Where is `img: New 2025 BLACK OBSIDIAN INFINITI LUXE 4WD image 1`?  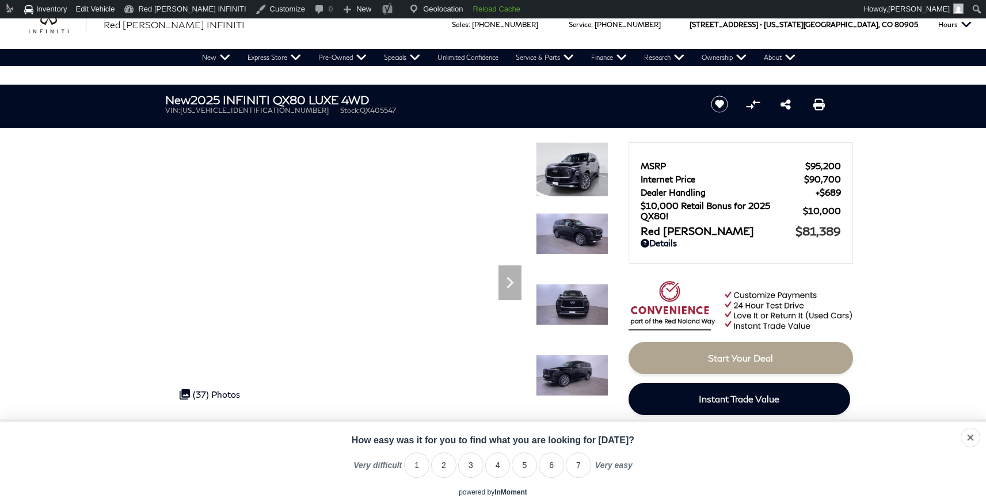 img: New 2025 BLACK OBSIDIAN INFINITI LUXE 4WD image 1 is located at coordinates (572, 169).